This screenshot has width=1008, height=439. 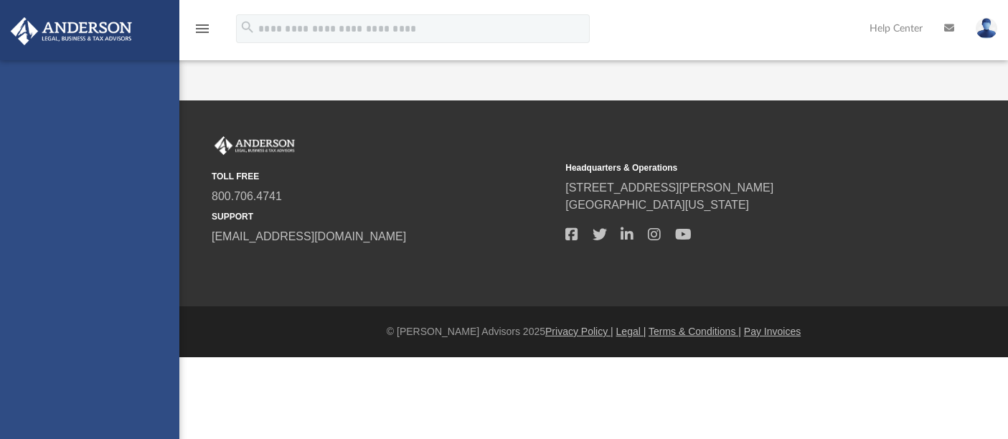 I want to click on i: menu, so click(x=202, y=29).